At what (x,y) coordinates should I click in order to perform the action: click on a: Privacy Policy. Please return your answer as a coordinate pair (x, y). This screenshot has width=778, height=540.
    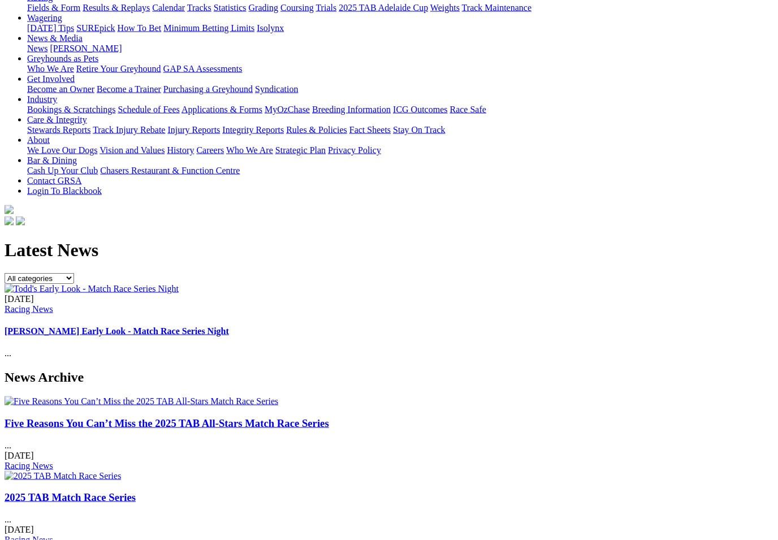
    Looking at the image, I should click on (354, 150).